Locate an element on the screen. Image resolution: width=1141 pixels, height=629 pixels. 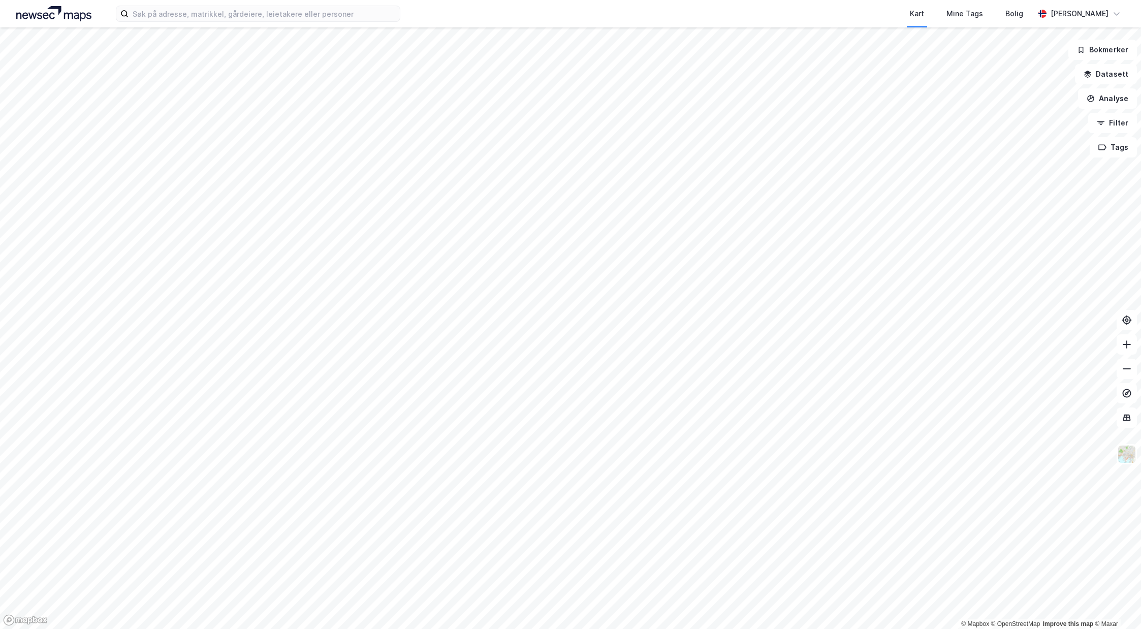
div: Mine Tags is located at coordinates (964, 14).